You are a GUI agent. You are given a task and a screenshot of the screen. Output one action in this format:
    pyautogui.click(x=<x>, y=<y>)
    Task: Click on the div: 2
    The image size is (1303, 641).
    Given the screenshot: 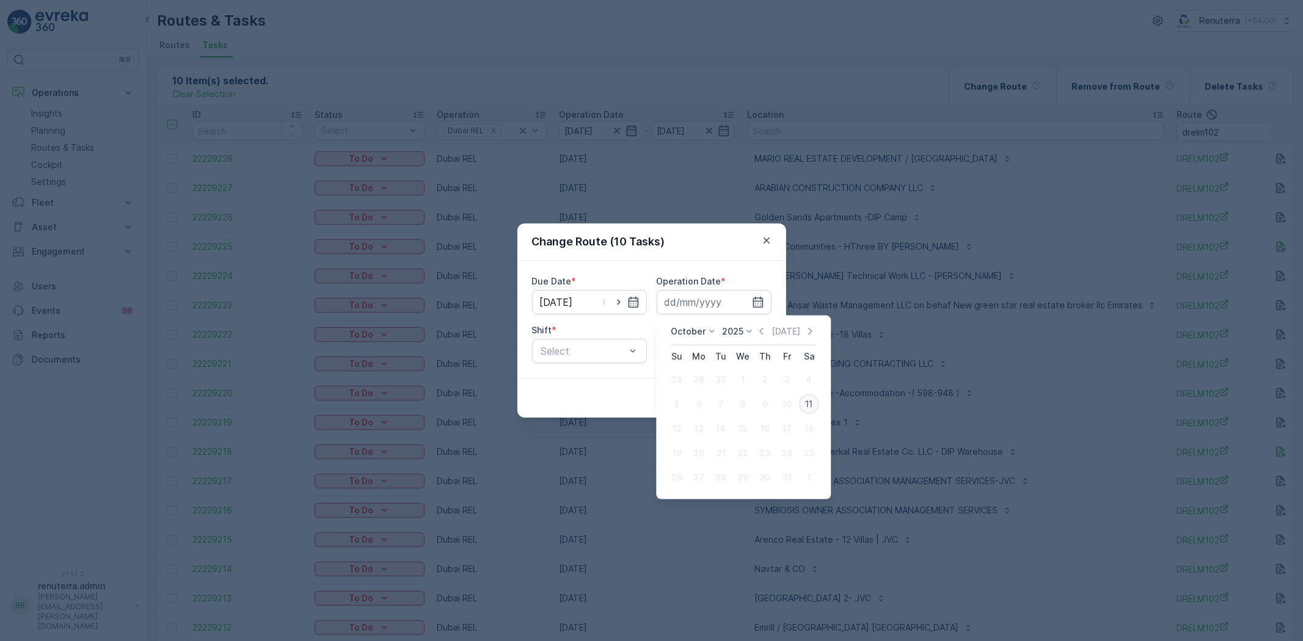 What is the action you would take?
    pyautogui.click(x=765, y=380)
    